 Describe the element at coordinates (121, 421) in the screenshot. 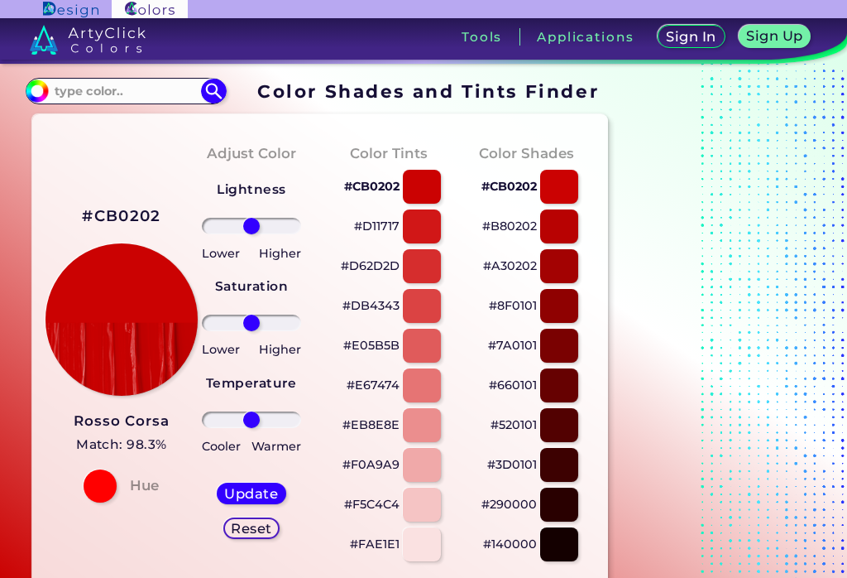

I see `h3: Rosso Corsa` at that location.